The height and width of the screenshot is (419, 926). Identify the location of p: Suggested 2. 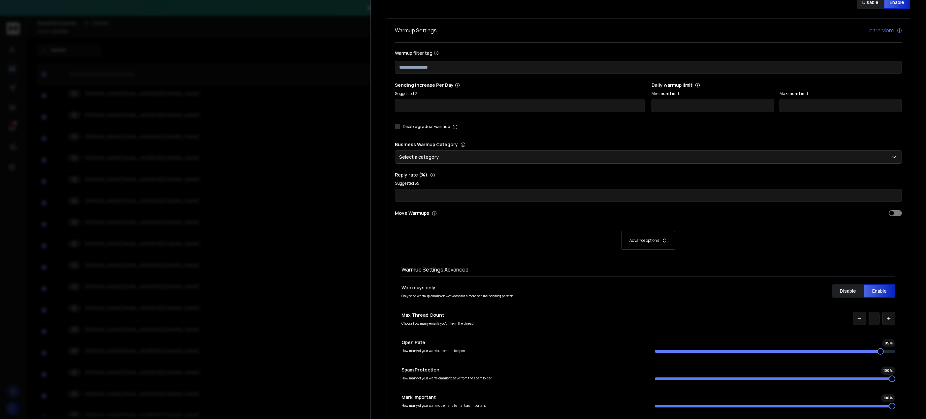
(520, 94).